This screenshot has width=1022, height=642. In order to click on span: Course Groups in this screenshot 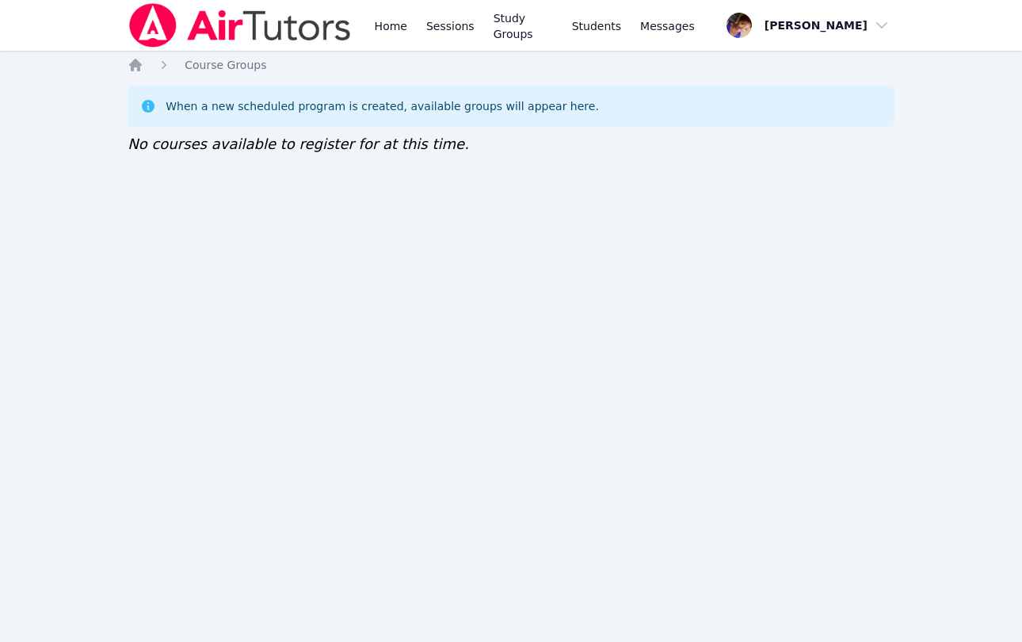, I will do `click(225, 65)`.